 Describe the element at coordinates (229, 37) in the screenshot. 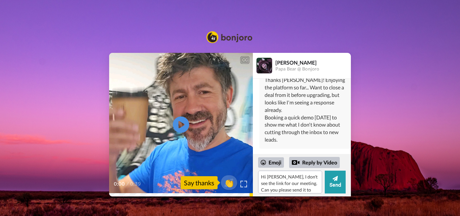

I see `img: Bonjoro Logo` at that location.